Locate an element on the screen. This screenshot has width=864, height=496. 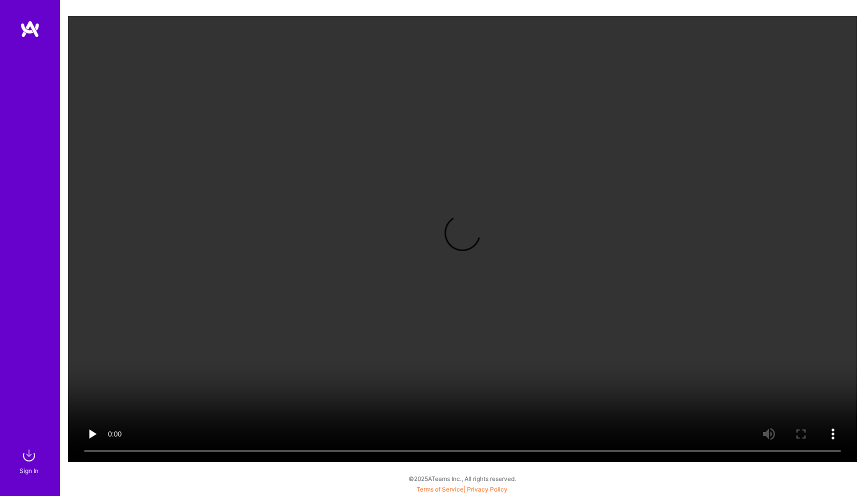
a: Privacy Policy is located at coordinates (487, 489).